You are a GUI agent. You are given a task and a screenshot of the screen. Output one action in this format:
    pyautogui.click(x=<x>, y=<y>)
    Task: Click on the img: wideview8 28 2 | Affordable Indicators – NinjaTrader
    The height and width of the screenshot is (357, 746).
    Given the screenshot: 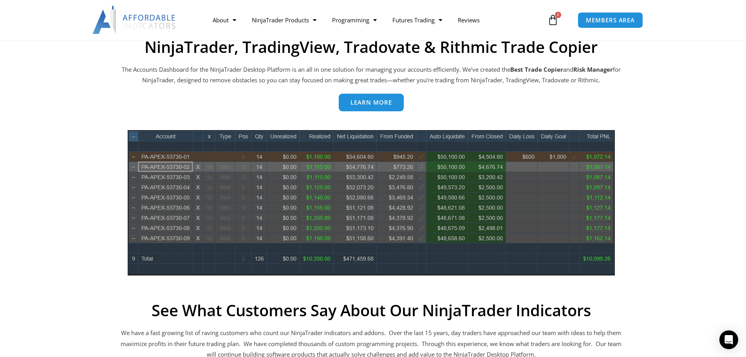 What is the action you would take?
    pyautogui.click(x=371, y=202)
    